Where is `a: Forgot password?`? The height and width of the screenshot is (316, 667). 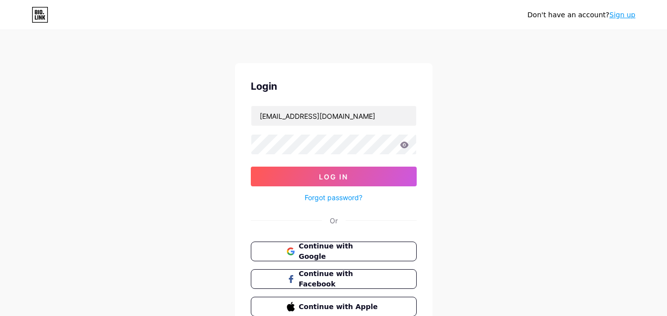 a: Forgot password? is located at coordinates (333, 197).